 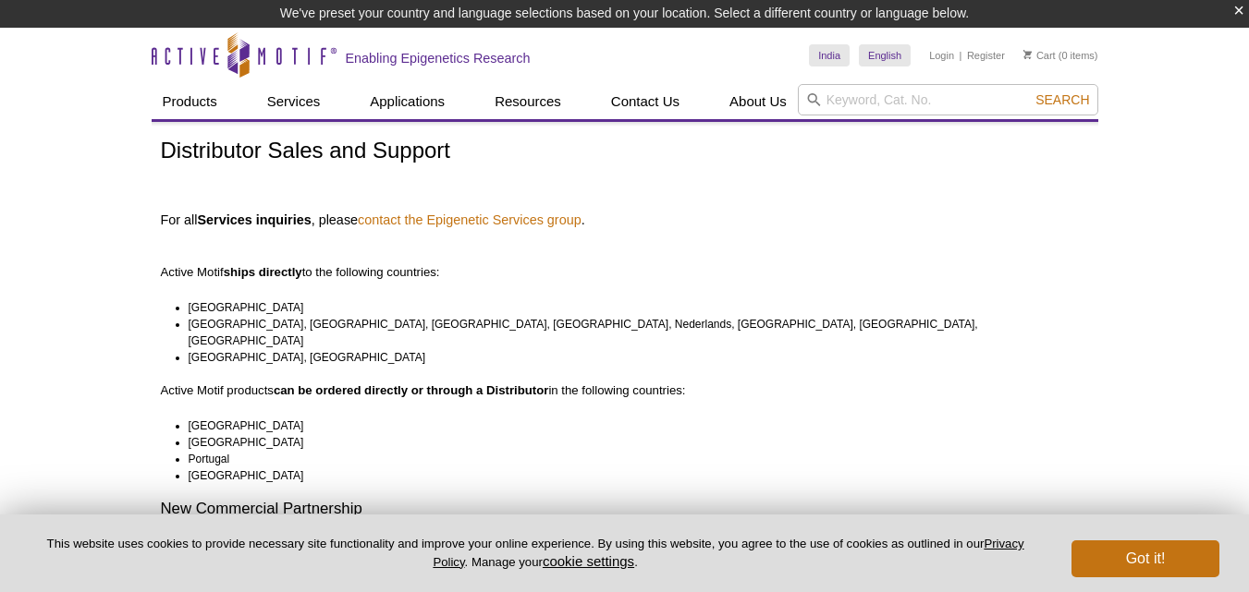 I want to click on a: contact the Epigenetic Services group, so click(x=470, y=220).